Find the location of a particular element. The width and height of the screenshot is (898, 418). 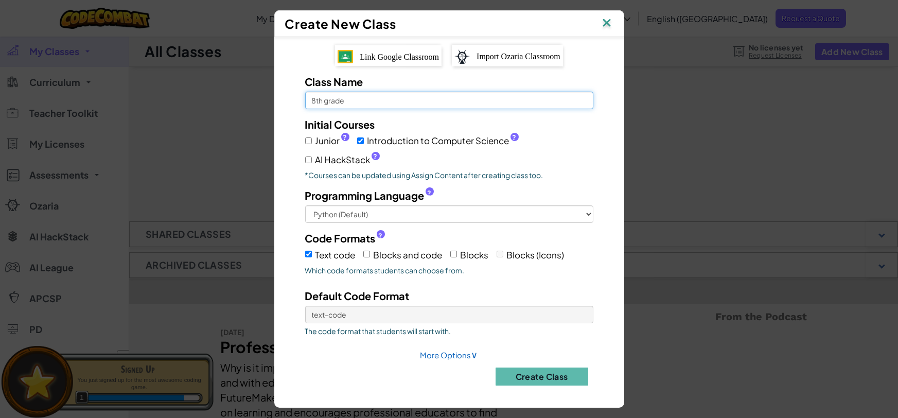

span: Link Google Classroom is located at coordinates (400, 57).